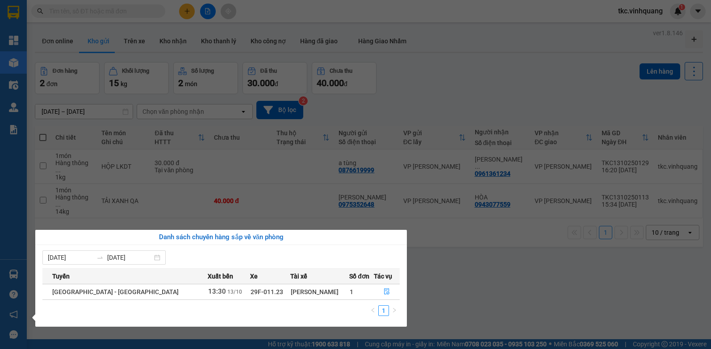 The height and width of the screenshot is (349, 711). What do you see at coordinates (394, 311) in the screenshot?
I see `li: Next Page` at bounding box center [394, 311].